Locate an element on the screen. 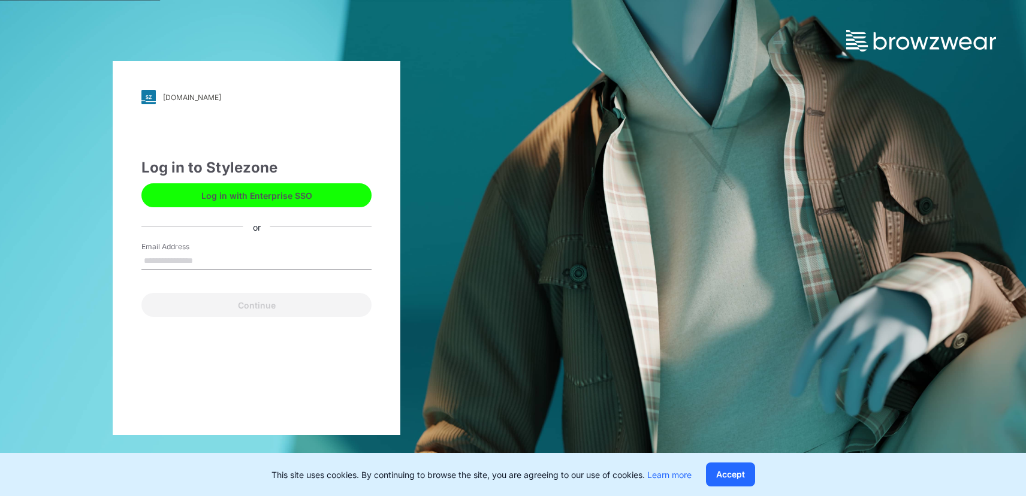  img: browzwear-logo.73288ffb.svg is located at coordinates (921, 41).